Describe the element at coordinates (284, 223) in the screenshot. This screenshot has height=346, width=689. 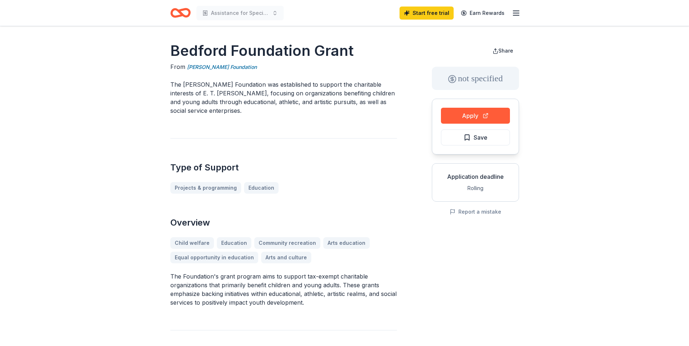
I see `h2: Overview` at that location.